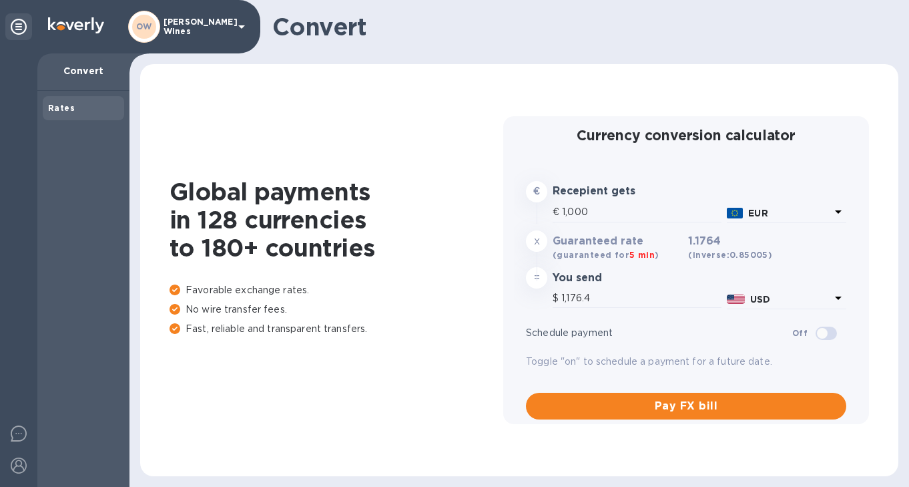 This screenshot has width=909, height=487. Describe the element at coordinates (336, 328) in the screenshot. I see `p: Fast, reliable and transparent transfers.` at that location.